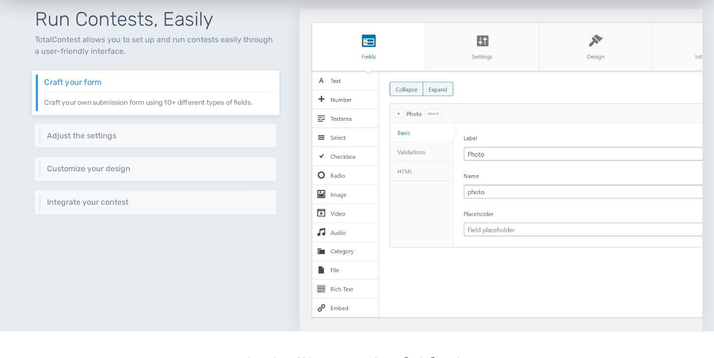 The width and height of the screenshot is (714, 358). What do you see at coordinates (158, 206) in the screenshot?
I see `p: Integrate your contest easily using different methods including shortcodes, embed code, REST API ...` at bounding box center [158, 206].